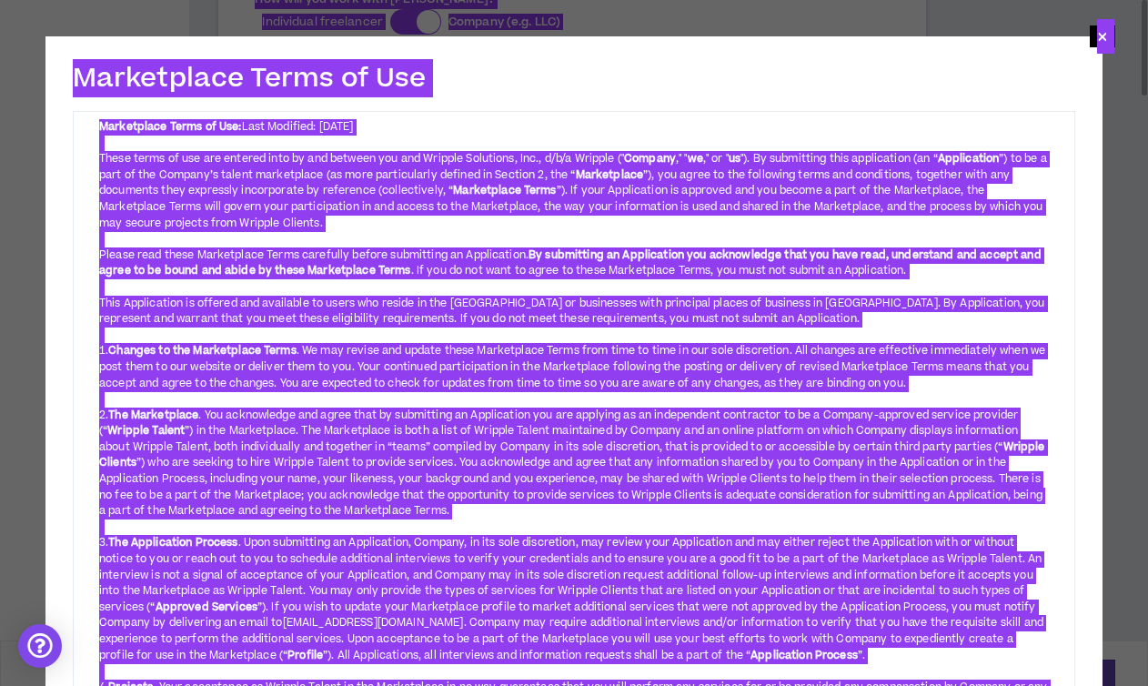  What do you see at coordinates (146, 430) in the screenshot?
I see `strong: Wripple Talent` at bounding box center [146, 430].